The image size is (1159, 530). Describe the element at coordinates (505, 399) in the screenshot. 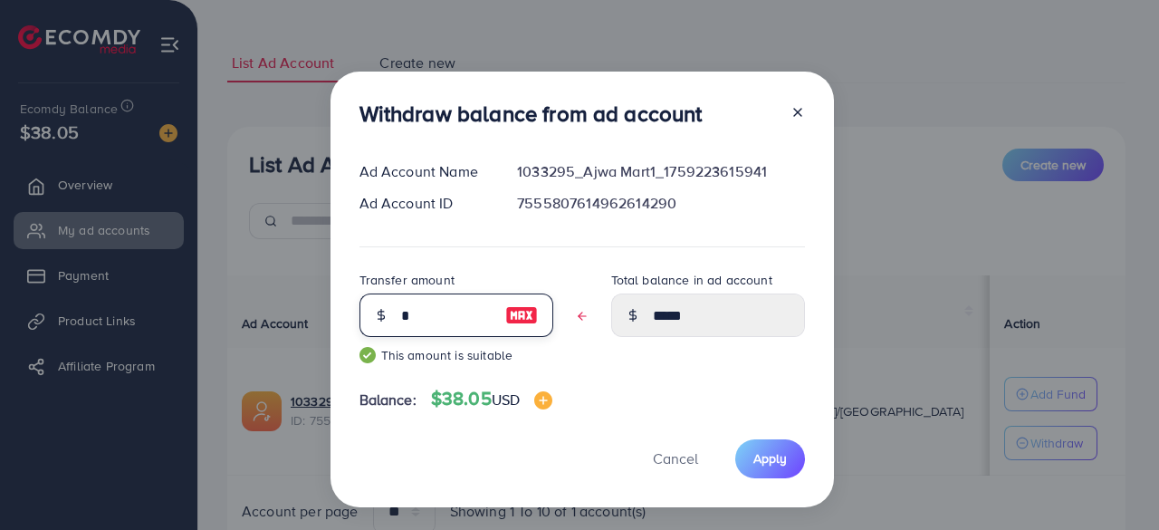

I see `span: USD` at that location.